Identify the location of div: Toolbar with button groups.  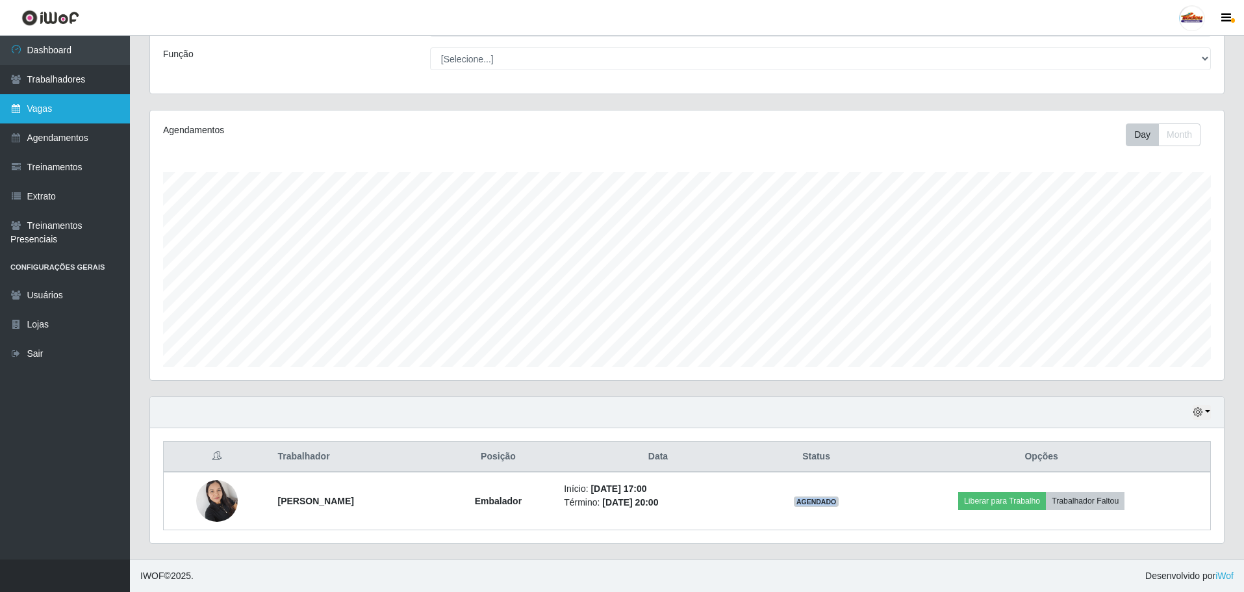
(1168, 134).